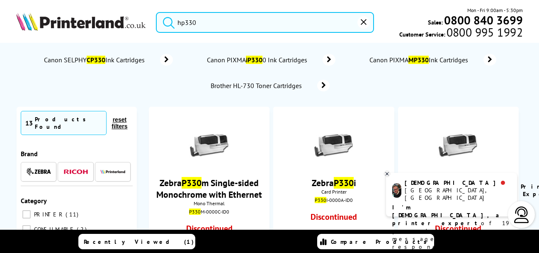 This screenshot has height=253, width=539. Describe the element at coordinates (254, 60) in the screenshot. I see `mark: iP330` at that location.